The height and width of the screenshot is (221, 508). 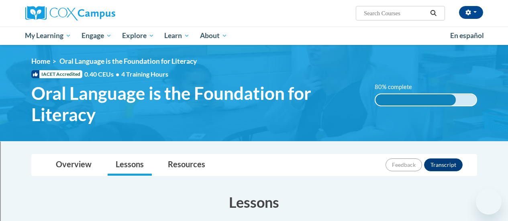 I want to click on span: 4 Training Hours, so click(x=145, y=74).